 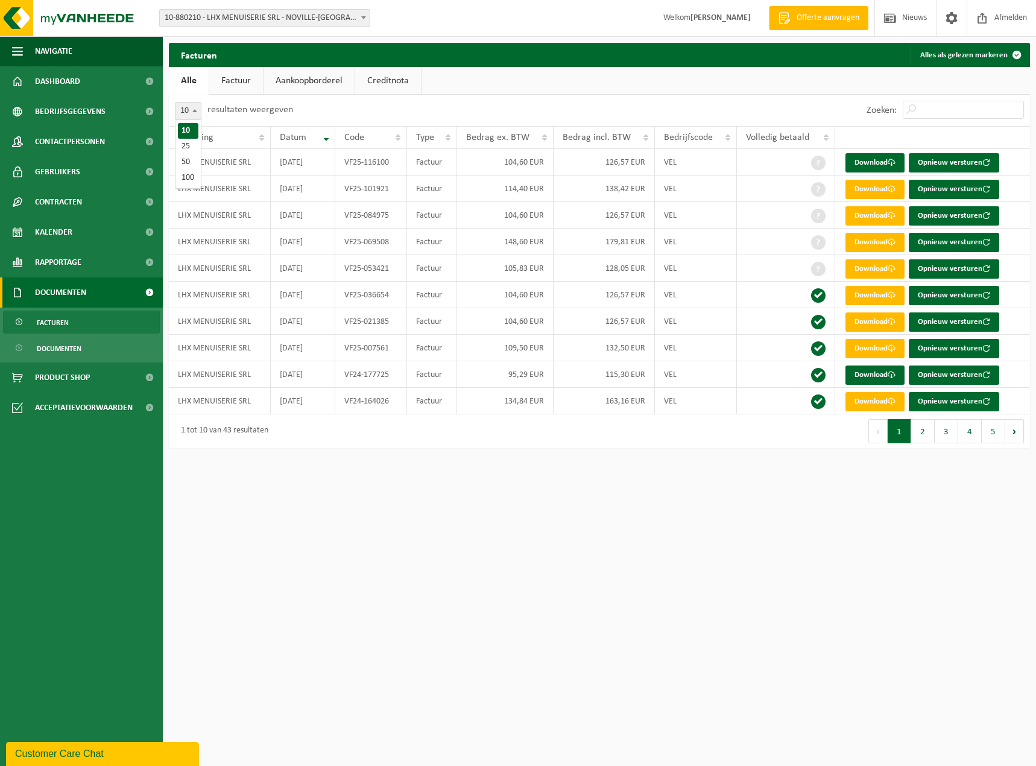 What do you see at coordinates (818, 18) in the screenshot?
I see `a: Offerte aanvragen` at bounding box center [818, 18].